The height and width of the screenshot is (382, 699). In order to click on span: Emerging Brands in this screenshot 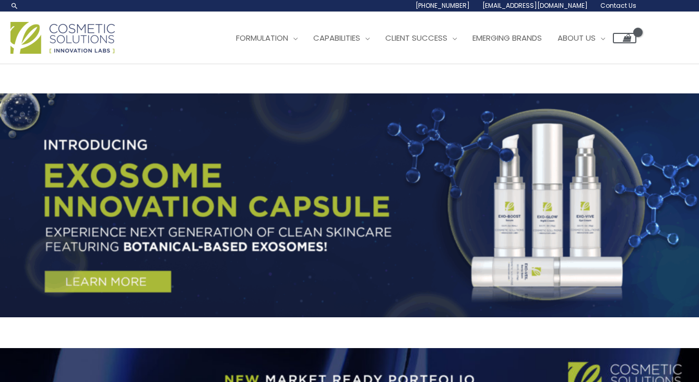, I will do `click(507, 38)`.